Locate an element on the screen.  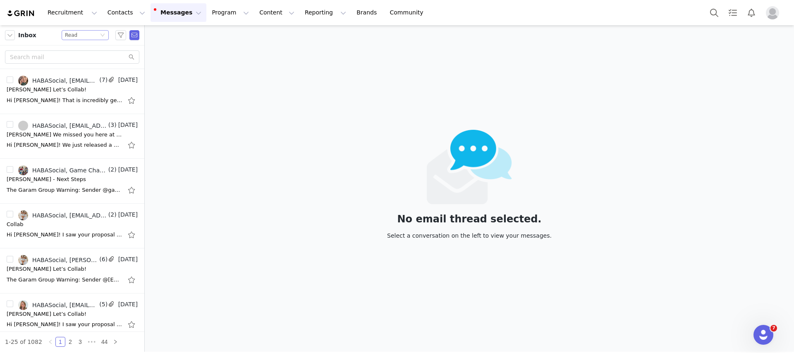
button: Messages is located at coordinates (178, 12).